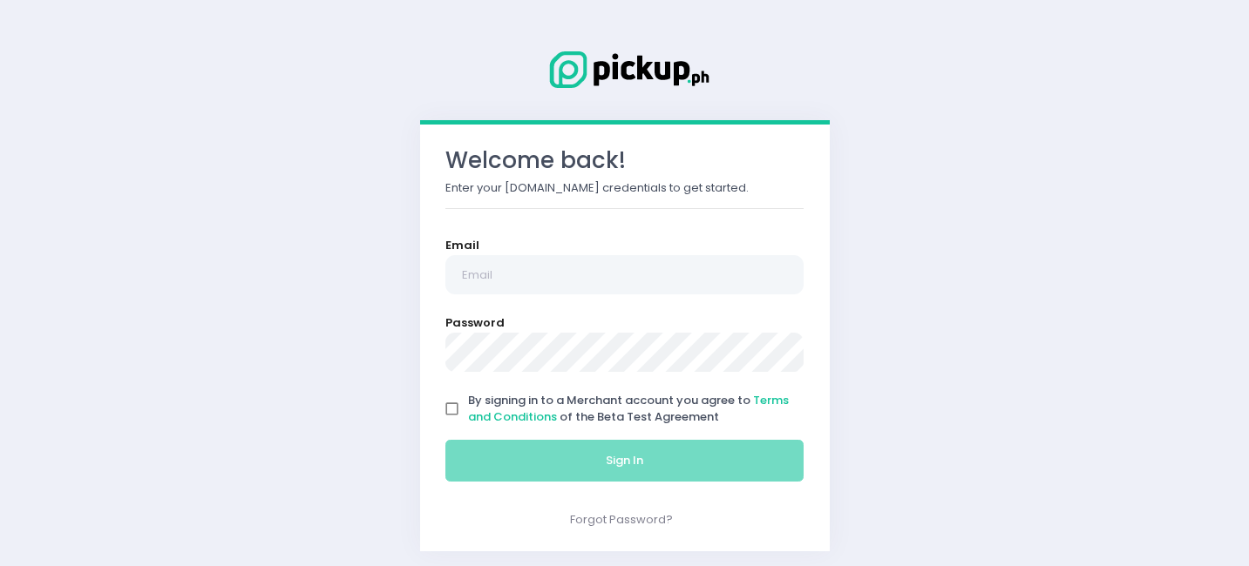 The height and width of the screenshot is (566, 1249). I want to click on span: Sign In, so click(624, 460).